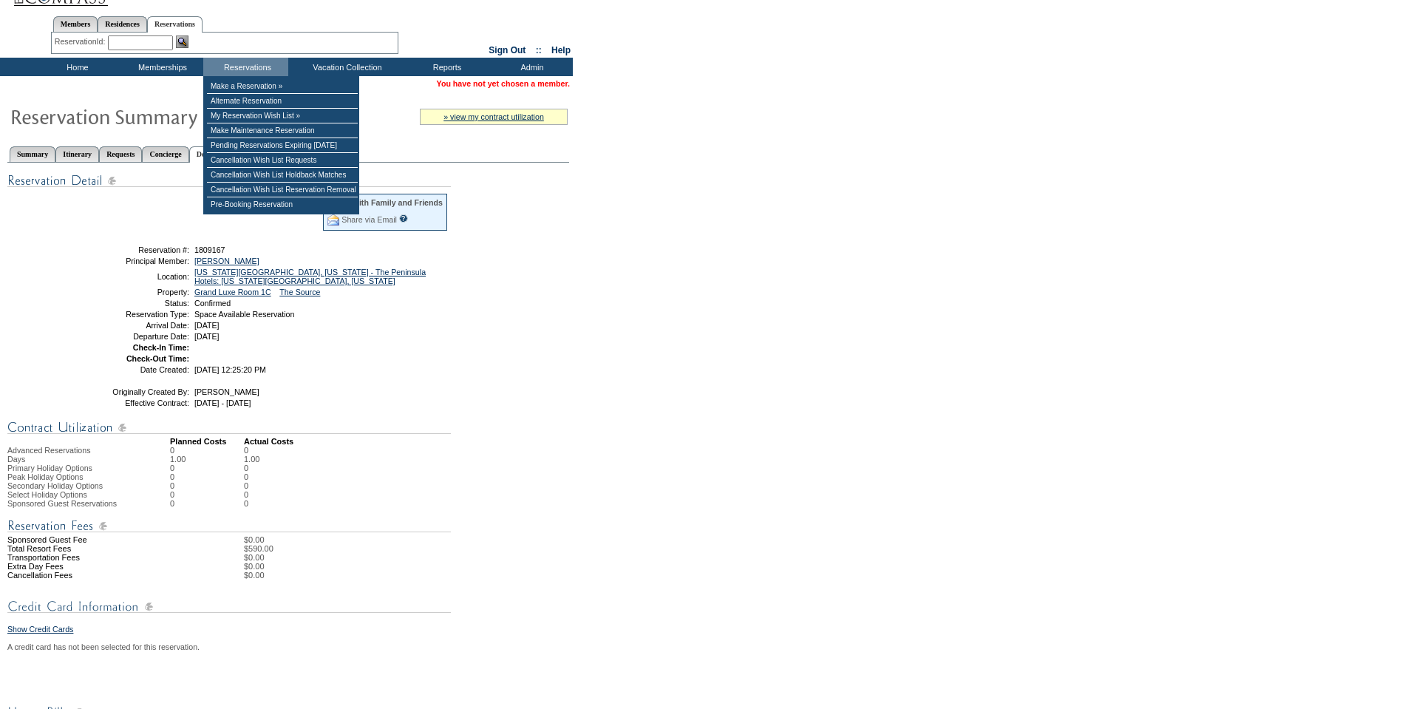 The image size is (1408, 709). Describe the element at coordinates (174, 24) in the screenshot. I see `a: Reservations` at that location.